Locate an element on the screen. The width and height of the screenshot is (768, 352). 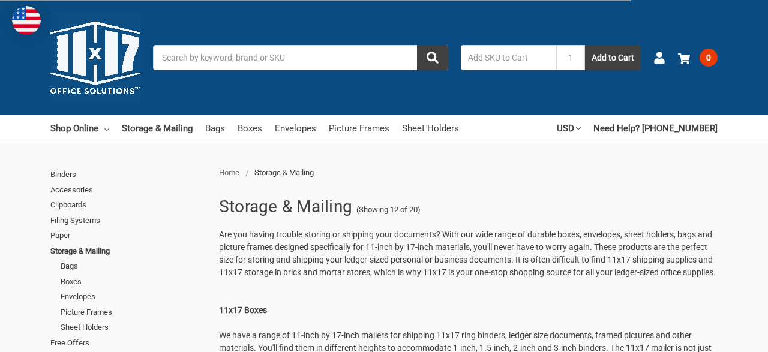
a: USD is located at coordinates (569, 128).